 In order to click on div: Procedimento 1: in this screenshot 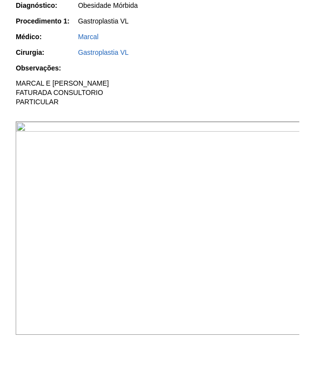, I will do `click(46, 21)`.